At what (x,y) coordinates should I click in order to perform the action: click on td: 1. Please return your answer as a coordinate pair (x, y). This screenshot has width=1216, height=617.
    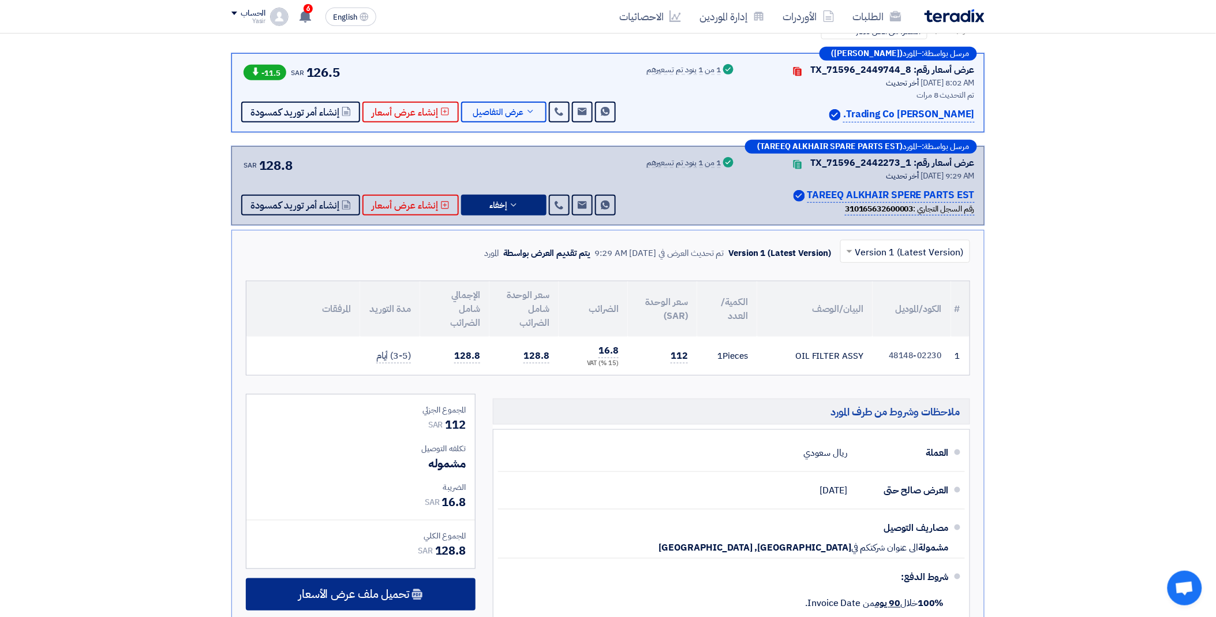
    Looking at the image, I should click on (961, 356).